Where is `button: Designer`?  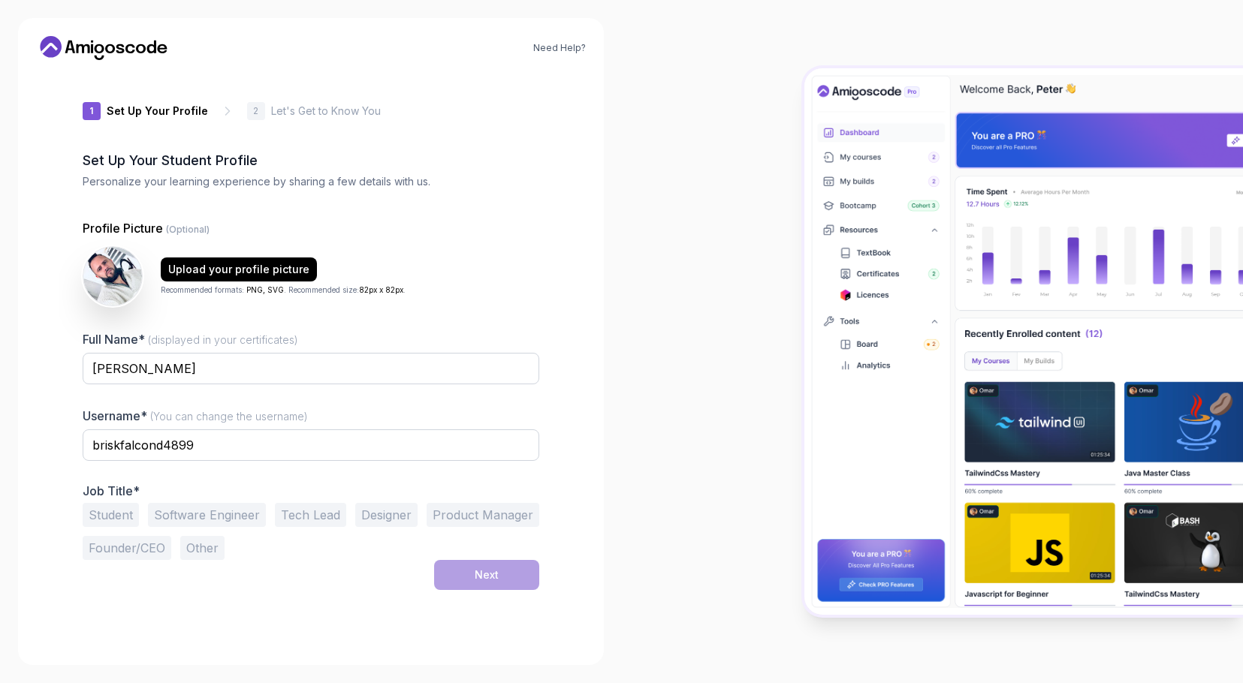
button: Designer is located at coordinates (386, 515).